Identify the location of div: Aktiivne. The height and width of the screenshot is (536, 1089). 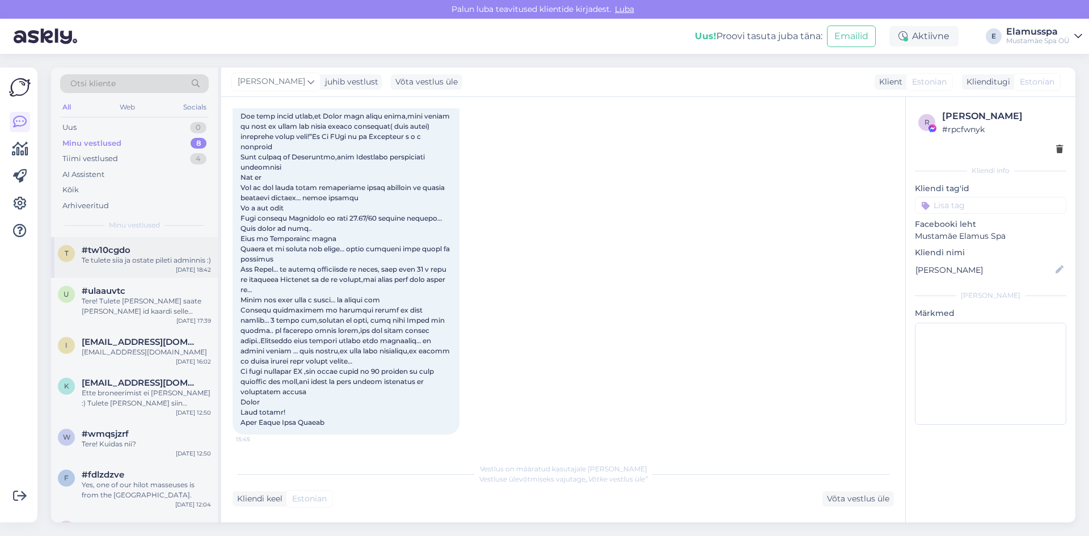
(924, 36).